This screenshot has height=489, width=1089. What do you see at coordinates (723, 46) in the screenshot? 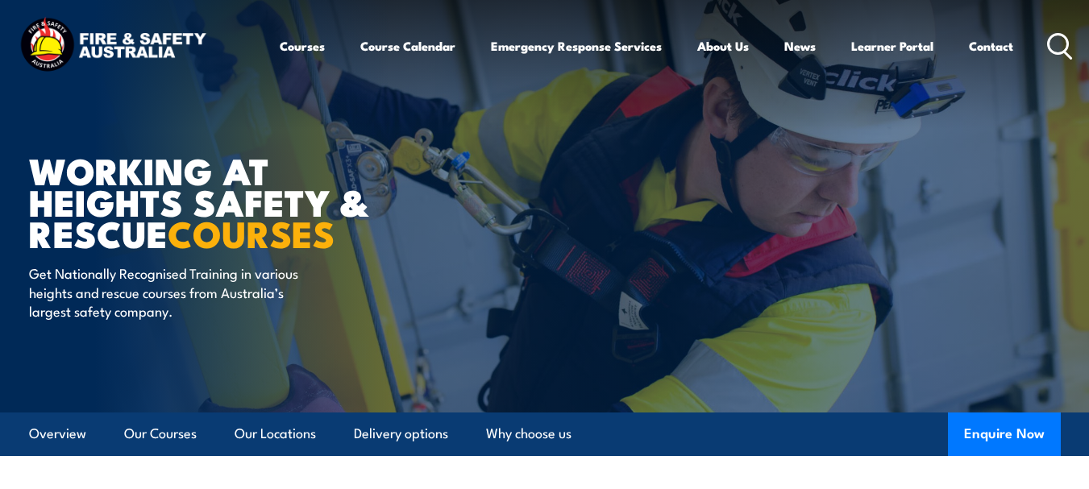
I see `a: About Us` at bounding box center [723, 46].